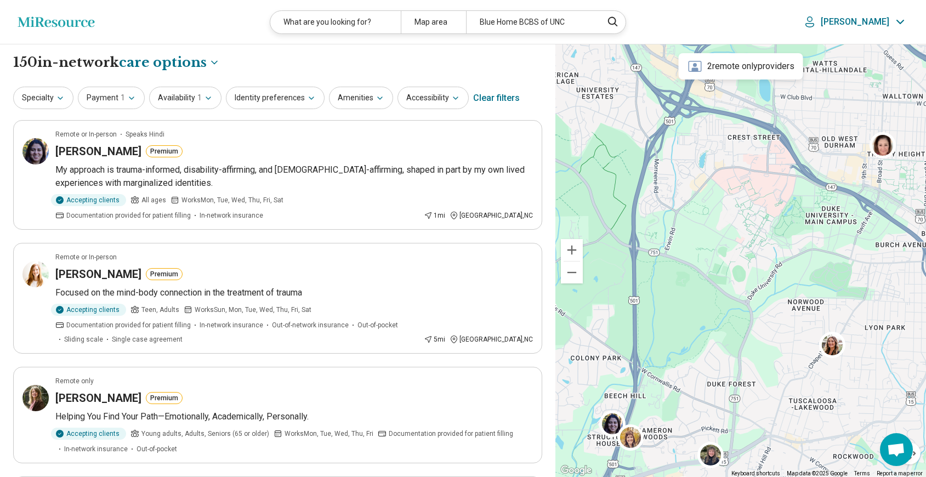  I want to click on span: Works Mon, Tue, Wed, Thu, Fri, so click(329, 434).